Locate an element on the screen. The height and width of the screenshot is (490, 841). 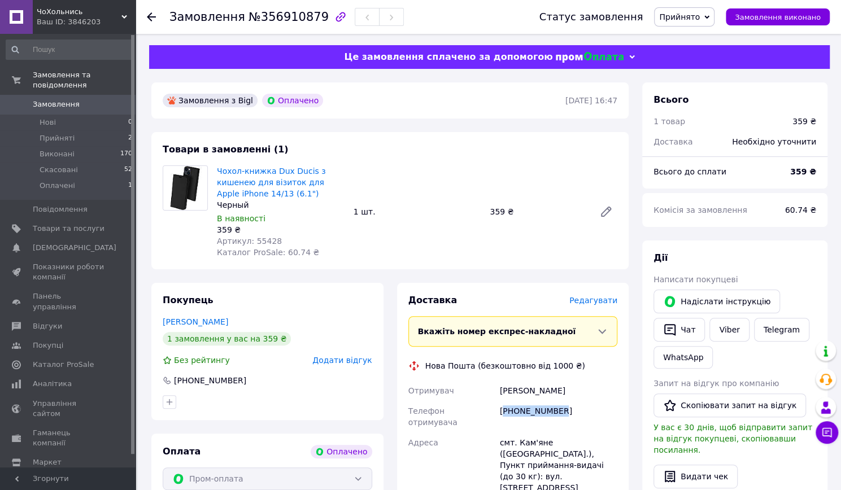
span: 1 is located at coordinates (130, 186).